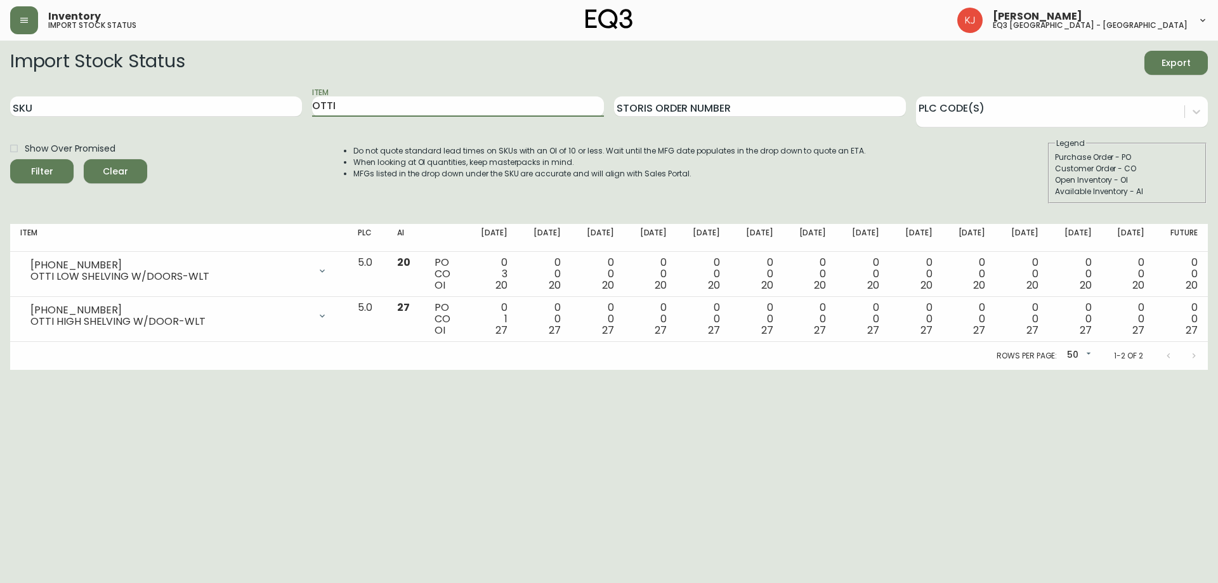 This screenshot has width=1218, height=583. What do you see at coordinates (42, 171) in the screenshot?
I see `button: Filter` at bounding box center [42, 171].